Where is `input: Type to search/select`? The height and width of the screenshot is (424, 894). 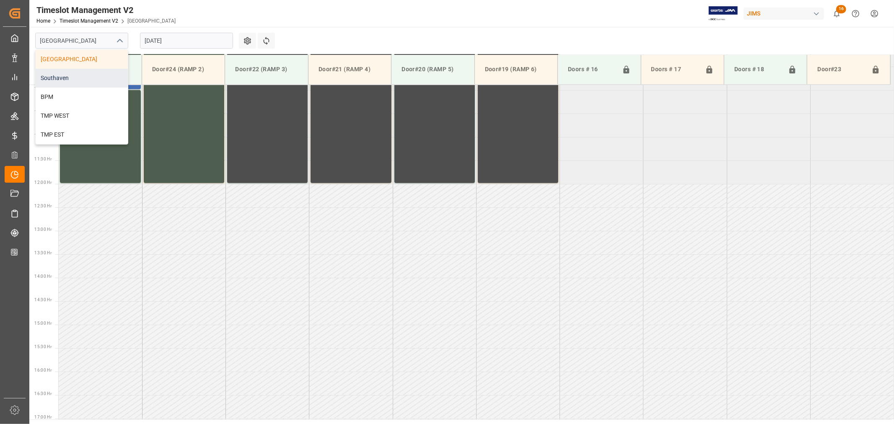
input: Type to search/select is located at coordinates (82, 41).